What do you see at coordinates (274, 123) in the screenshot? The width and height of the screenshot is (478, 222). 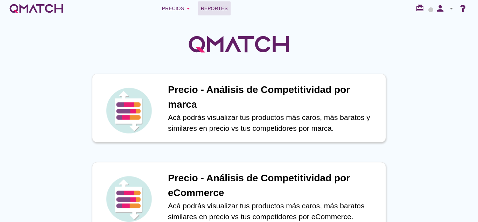 I see `p: Acá podrás visualizar tus productos más caros, más baratos y similares en precio vs tus competido...` at bounding box center [274, 123].